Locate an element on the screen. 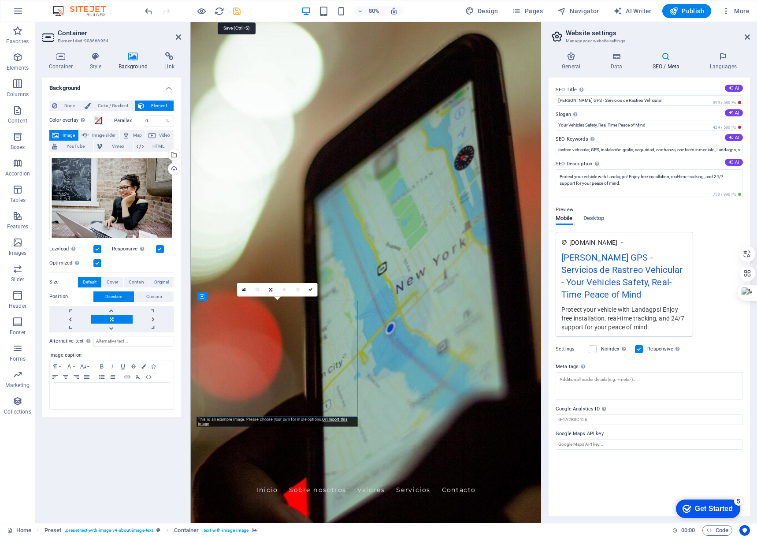 The image size is (757, 537). span: Design is located at coordinates (482, 11).